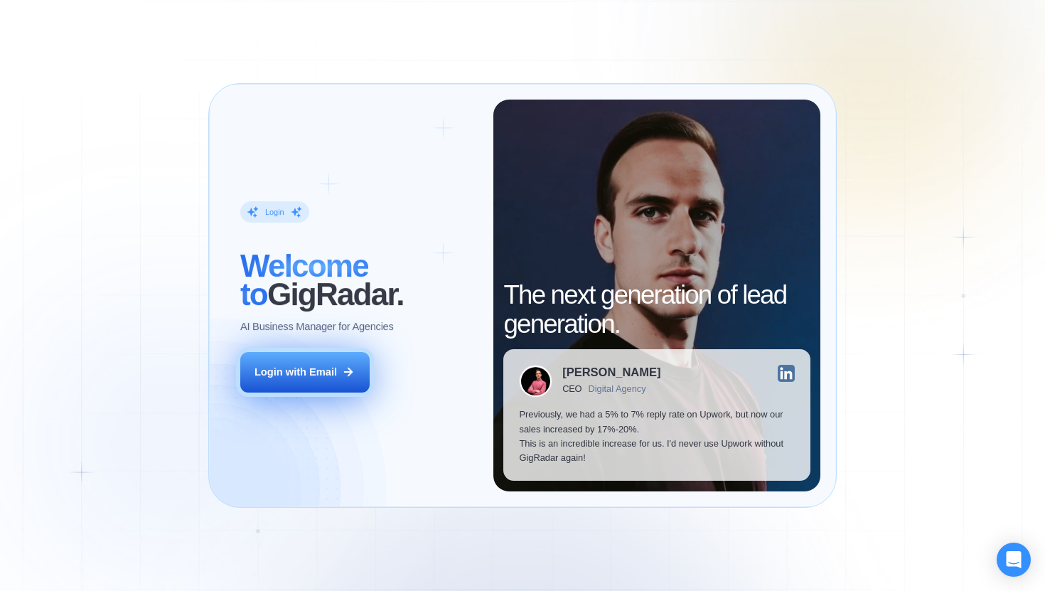 The height and width of the screenshot is (591, 1045). I want to click on div: Open Intercom Messenger, so click(1014, 559).